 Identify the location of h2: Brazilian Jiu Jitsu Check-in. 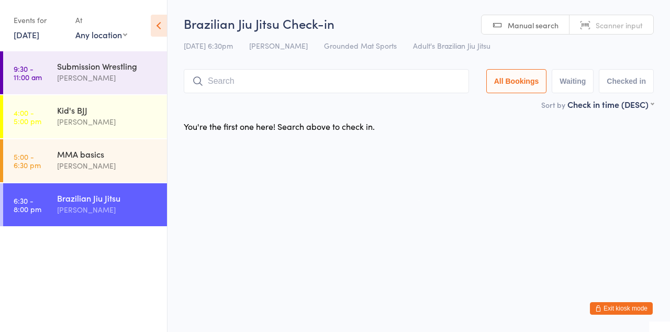
(419, 23).